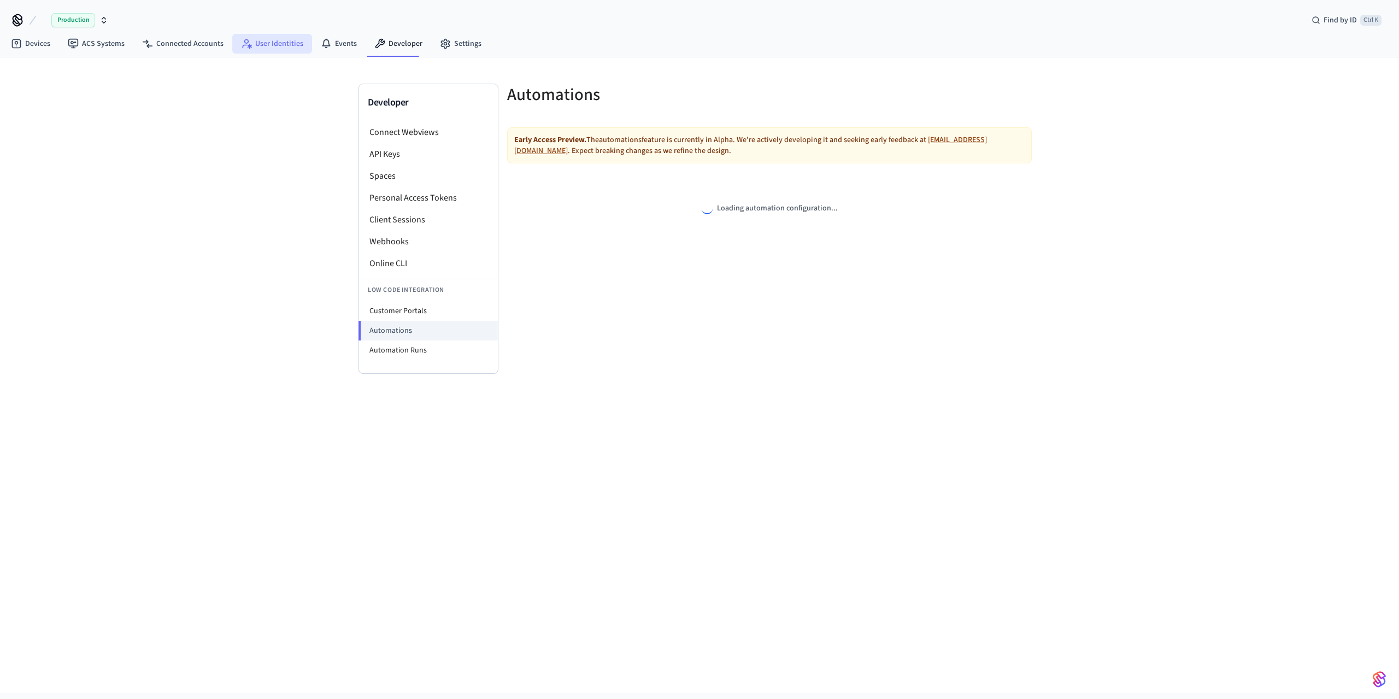 Image resolution: width=1399 pixels, height=699 pixels. Describe the element at coordinates (1380, 679) in the screenshot. I see `img: SeamLogoGradient.69752ec5.svg` at that location.